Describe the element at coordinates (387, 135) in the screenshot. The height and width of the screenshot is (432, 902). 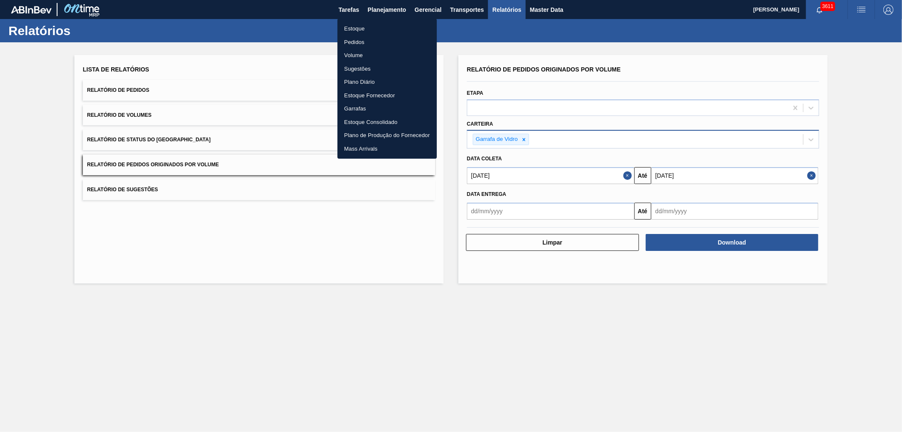
I see `a: Plano de Produção do Fornecedor` at that location.